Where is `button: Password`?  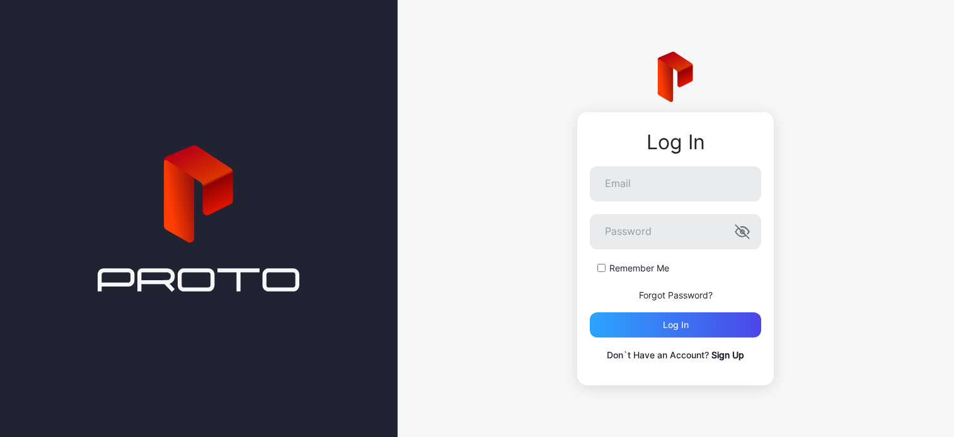 button: Password is located at coordinates (743, 232).